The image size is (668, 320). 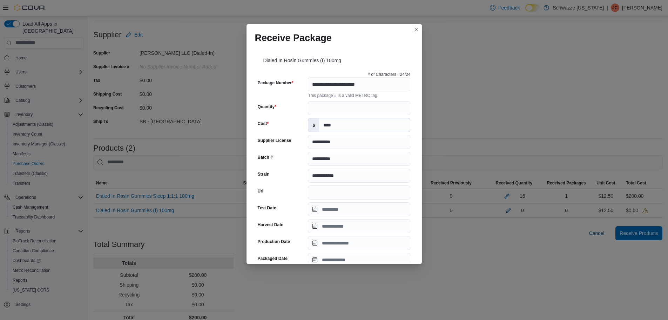 I want to click on label: Test Date, so click(x=267, y=208).